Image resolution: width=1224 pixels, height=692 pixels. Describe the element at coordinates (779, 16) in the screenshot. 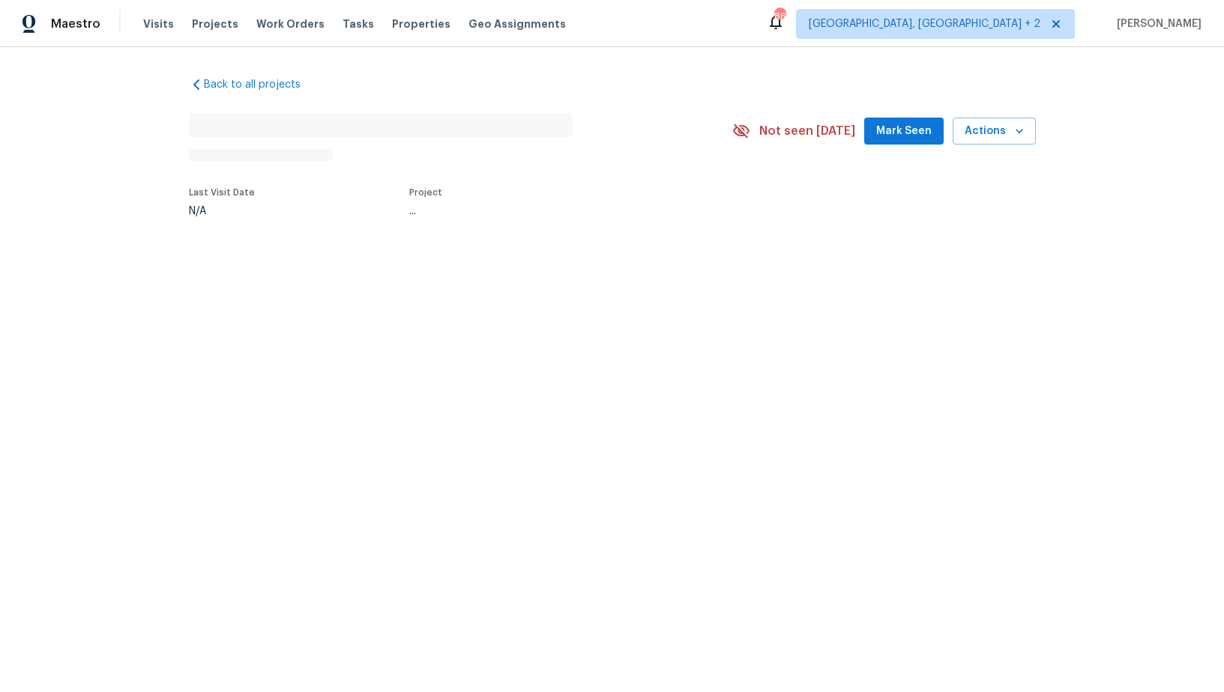

I see `div: 86` at that location.